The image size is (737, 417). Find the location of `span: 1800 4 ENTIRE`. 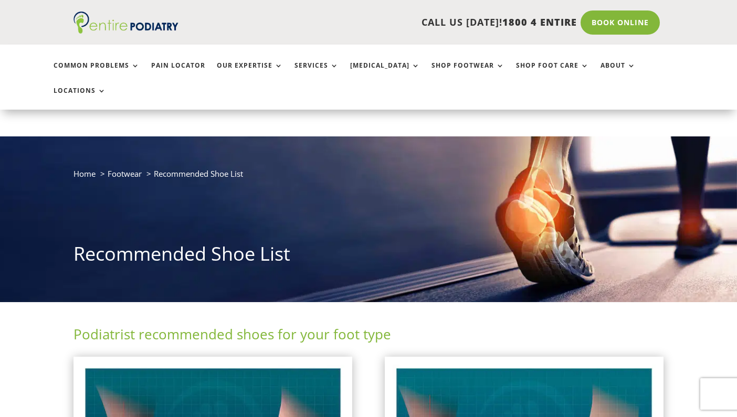

span: 1800 4 ENTIRE is located at coordinates (540, 22).